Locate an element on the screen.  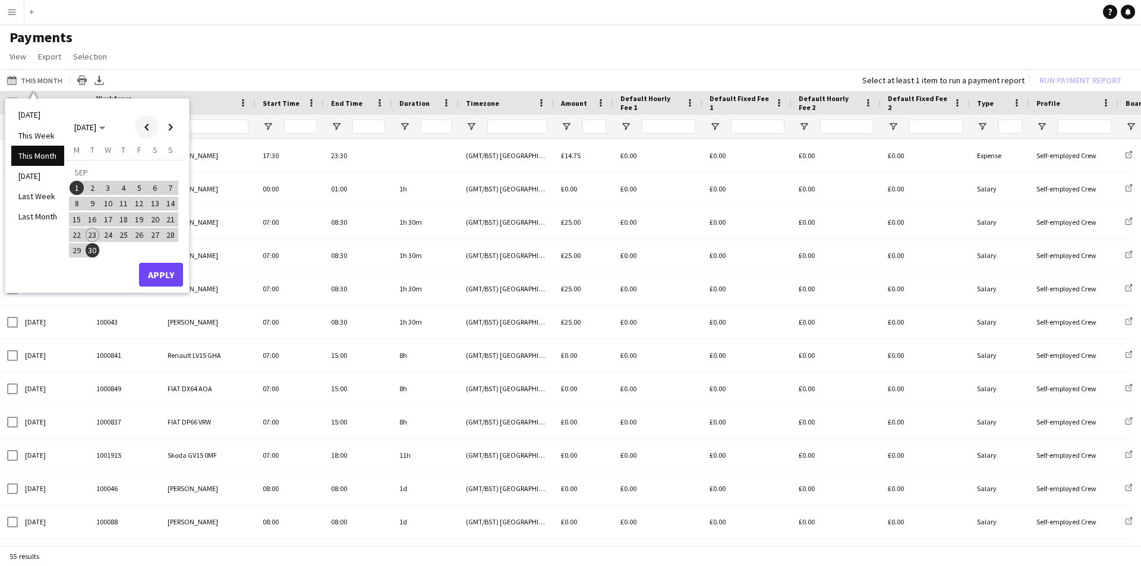
span: 8 is located at coordinates (77, 204).